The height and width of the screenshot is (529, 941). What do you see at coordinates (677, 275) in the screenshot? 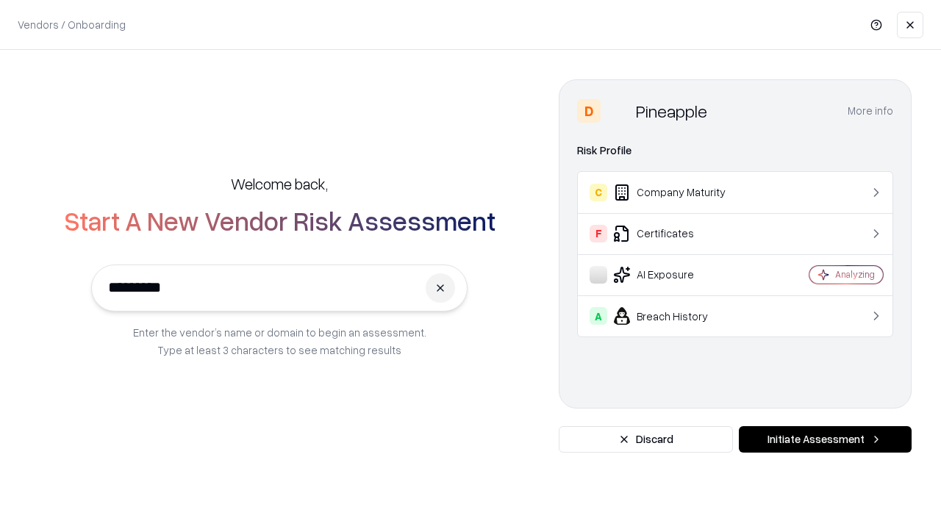
I see `div: AI Exposure` at bounding box center [677, 275].